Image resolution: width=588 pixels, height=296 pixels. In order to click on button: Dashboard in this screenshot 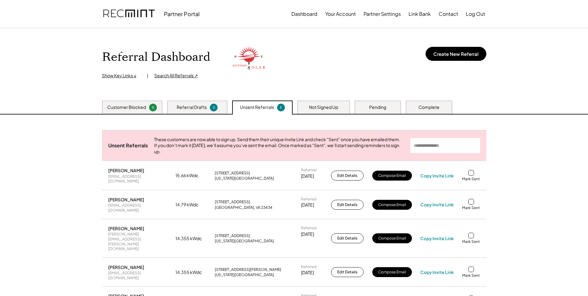, I will do `click(305, 14)`.